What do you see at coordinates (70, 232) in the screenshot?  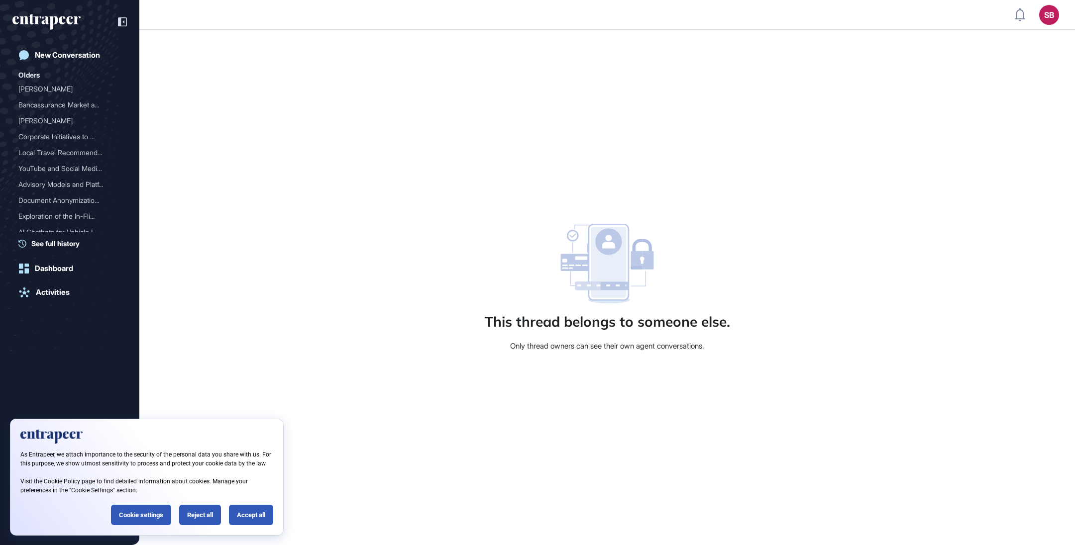 I see `div: AI Chatbots for Vehicle Loan Applications in Mobile Banking Apps` at bounding box center [70, 232].